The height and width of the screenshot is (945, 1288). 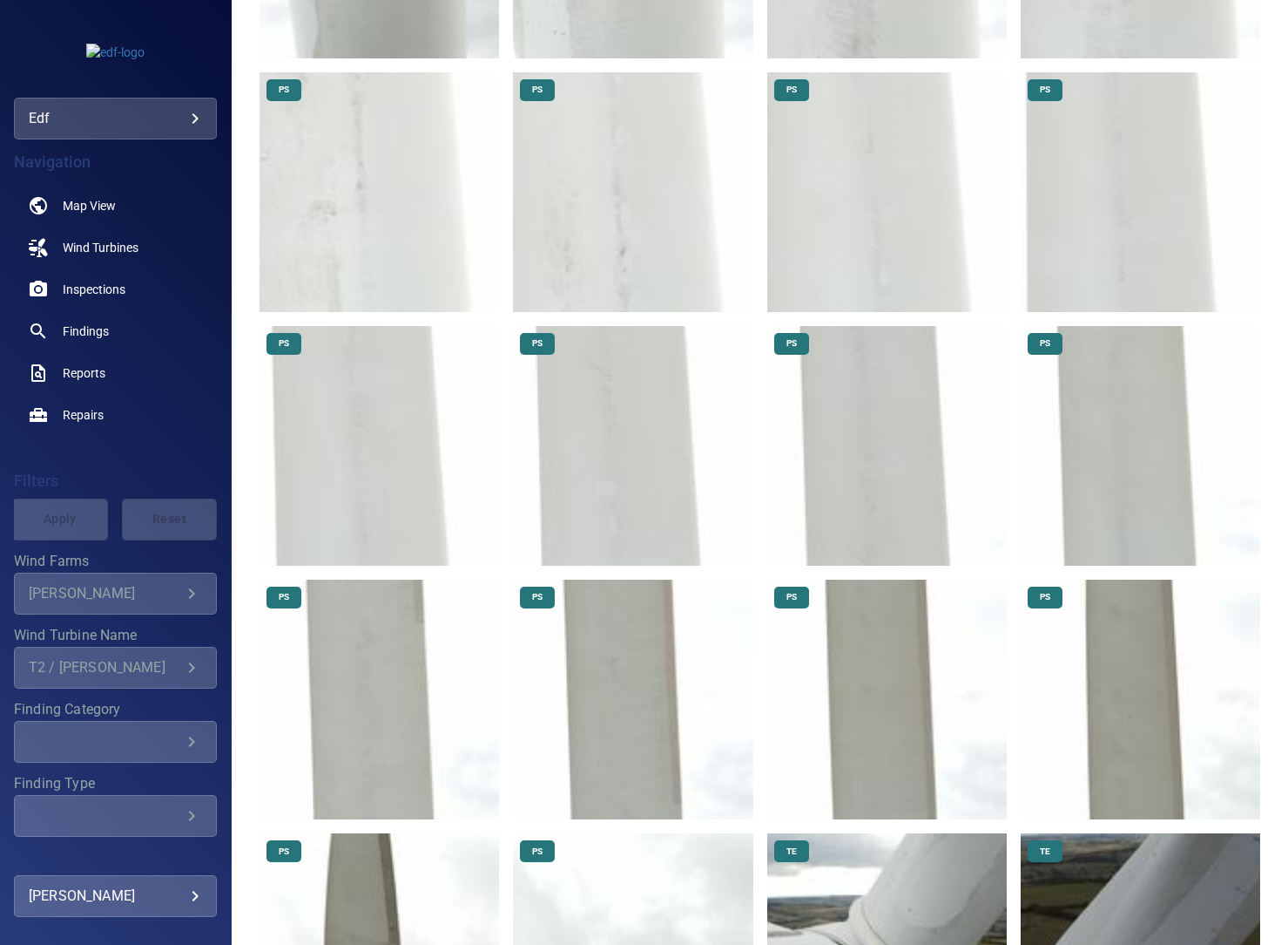 I want to click on span: Repairs, so click(x=83, y=415).